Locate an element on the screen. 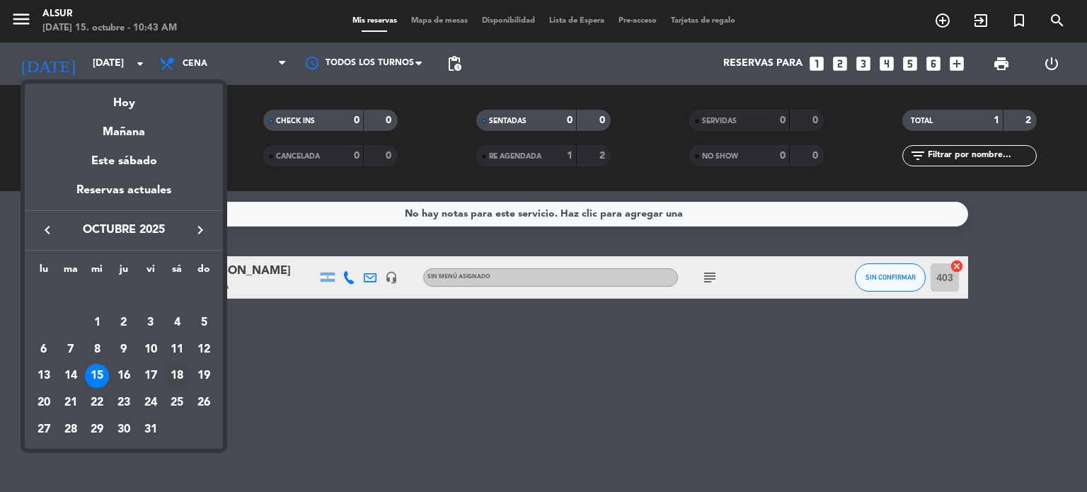  th: miércoles is located at coordinates (97, 272).